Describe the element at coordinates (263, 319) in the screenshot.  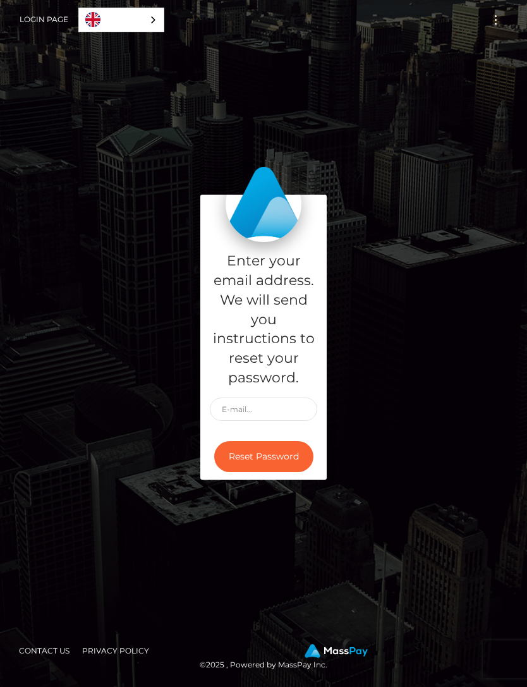
I see `h5: Enter your email address. We will send you instructions to reset your password.` at that location.